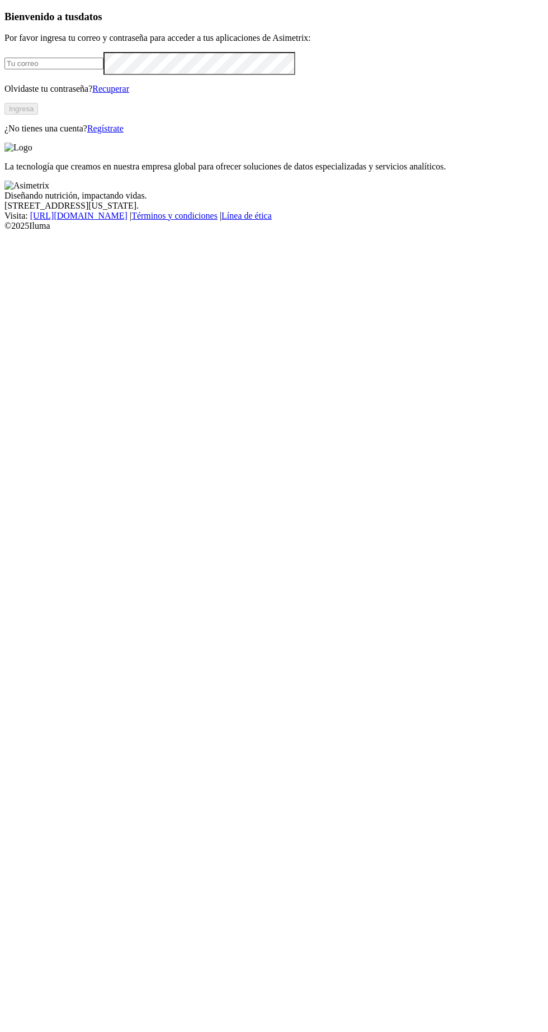  I want to click on p: ¿No tienes una cuenta?, so click(274, 129).